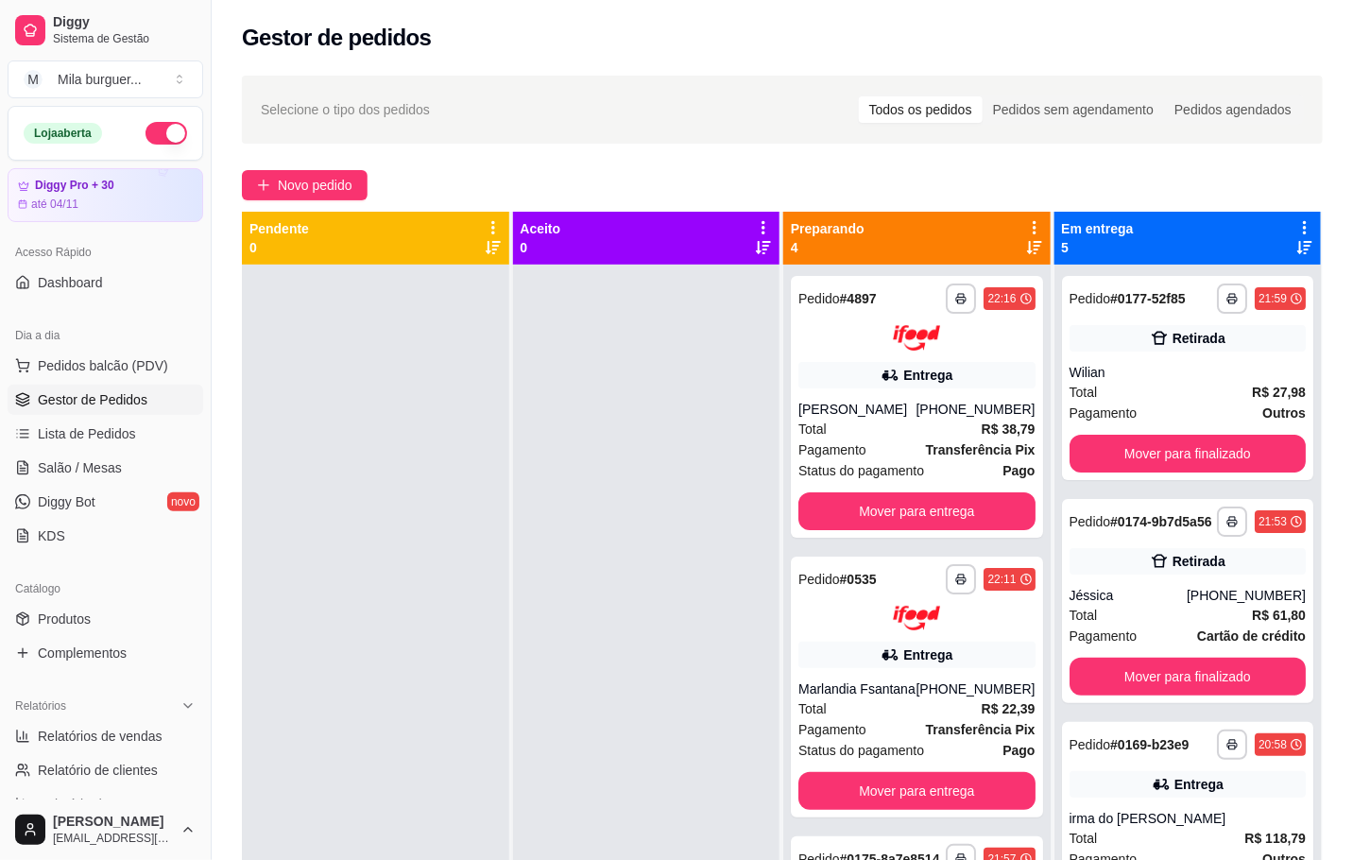 This screenshot has width=1353, height=860. I want to click on div: 20:58, so click(1273, 745).